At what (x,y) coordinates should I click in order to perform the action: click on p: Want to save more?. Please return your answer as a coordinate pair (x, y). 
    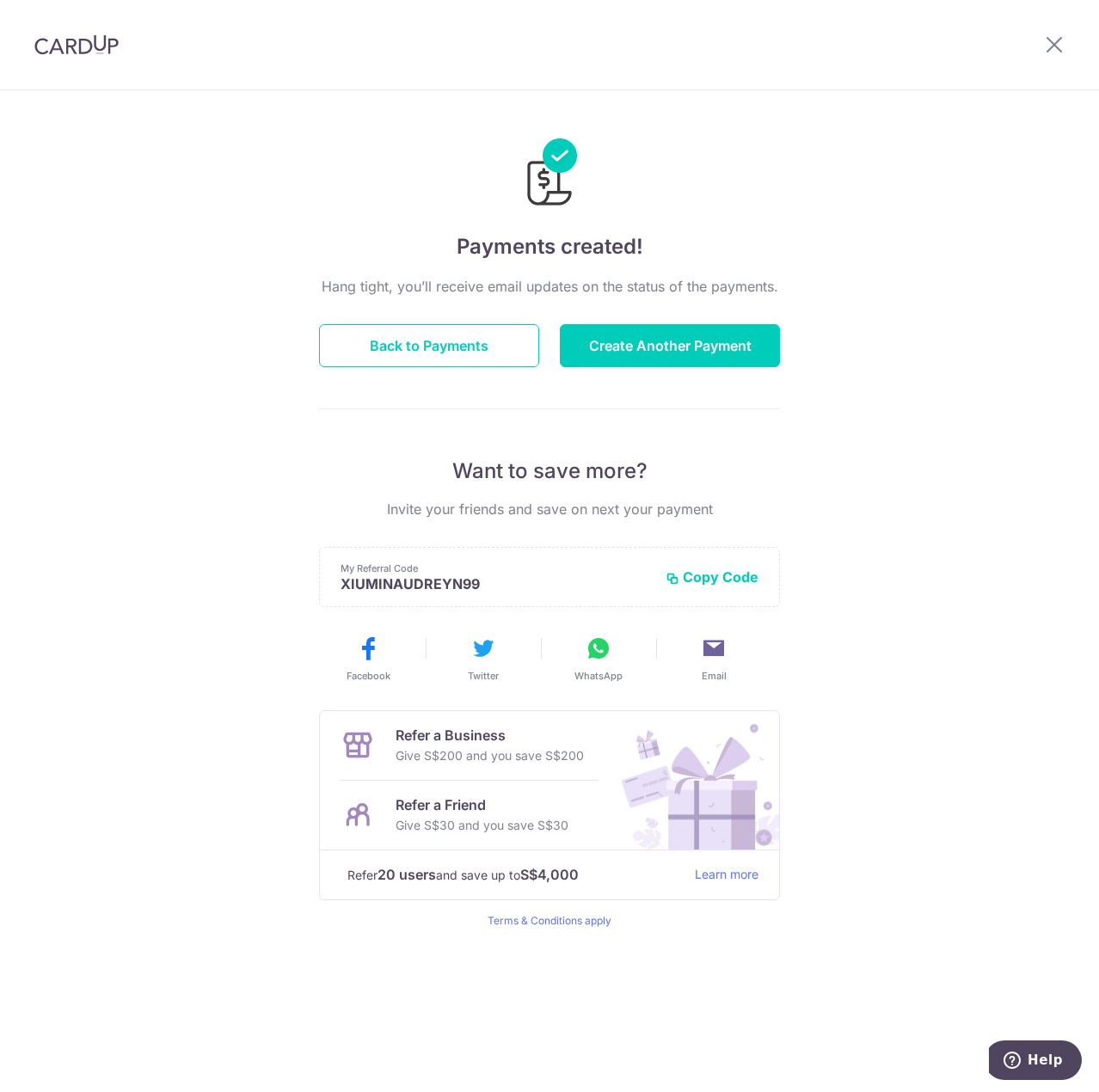
    Looking at the image, I should click on (550, 471).